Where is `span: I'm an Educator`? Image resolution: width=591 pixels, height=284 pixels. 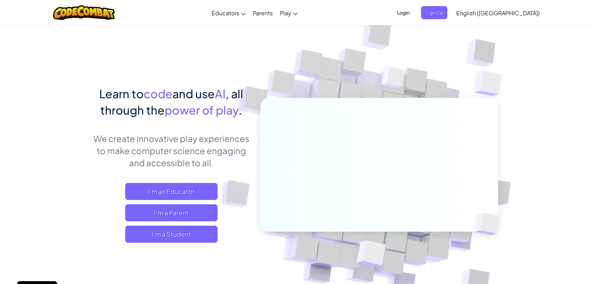 span: I'm an Educator is located at coordinates (171, 191).